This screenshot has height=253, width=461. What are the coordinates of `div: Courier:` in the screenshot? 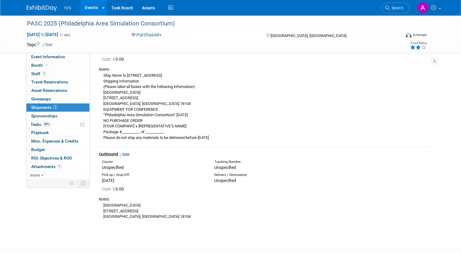 It's located at (153, 162).